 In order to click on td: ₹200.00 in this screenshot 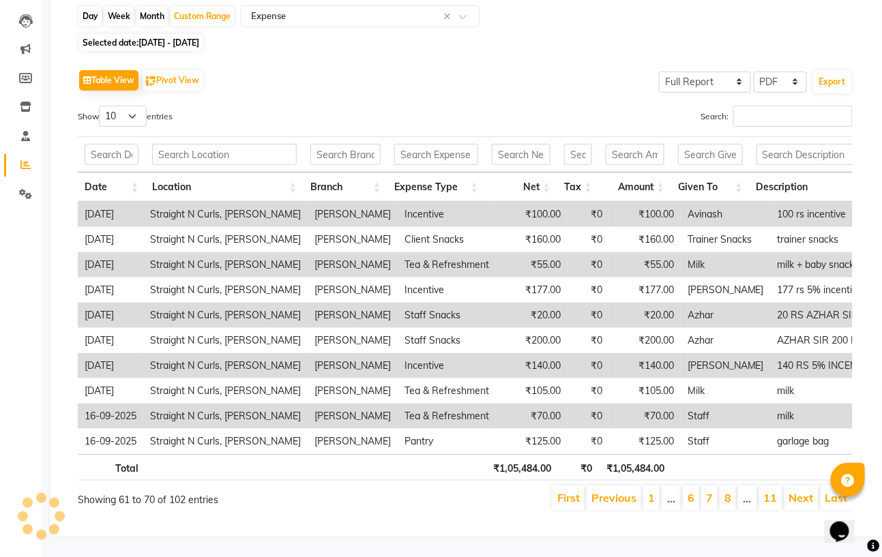, I will do `click(645, 340)`.